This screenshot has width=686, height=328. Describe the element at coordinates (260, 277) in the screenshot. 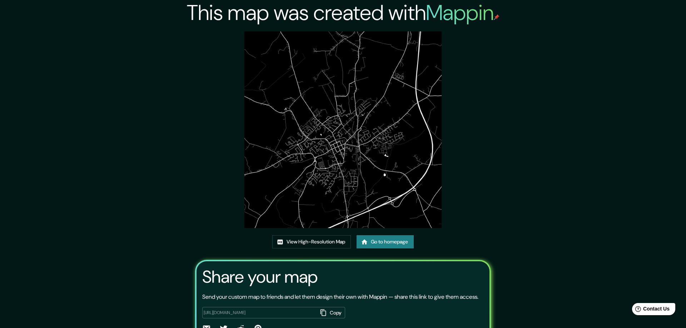

I see `h3: Share your map` at that location.